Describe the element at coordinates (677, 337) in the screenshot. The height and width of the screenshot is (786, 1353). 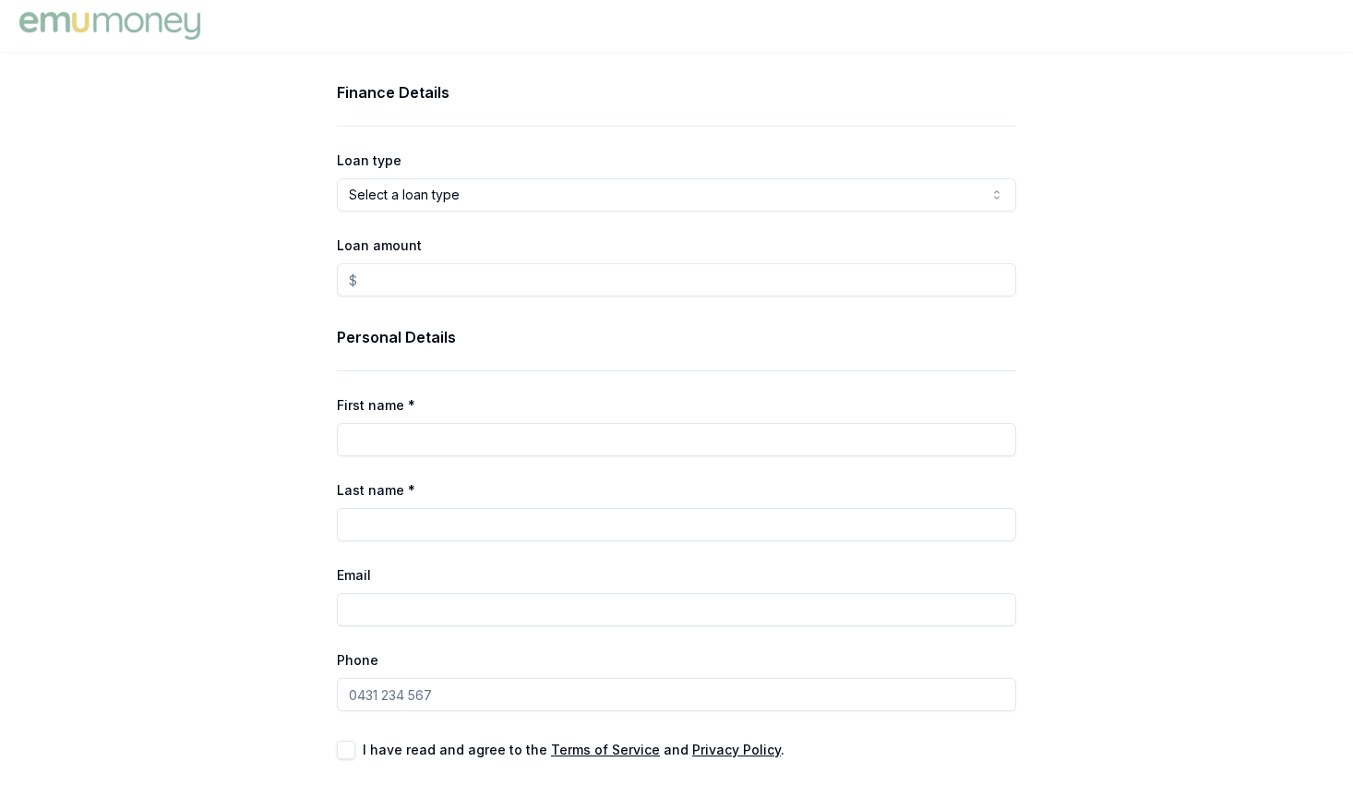
I see `h3: Personal Details` at that location.